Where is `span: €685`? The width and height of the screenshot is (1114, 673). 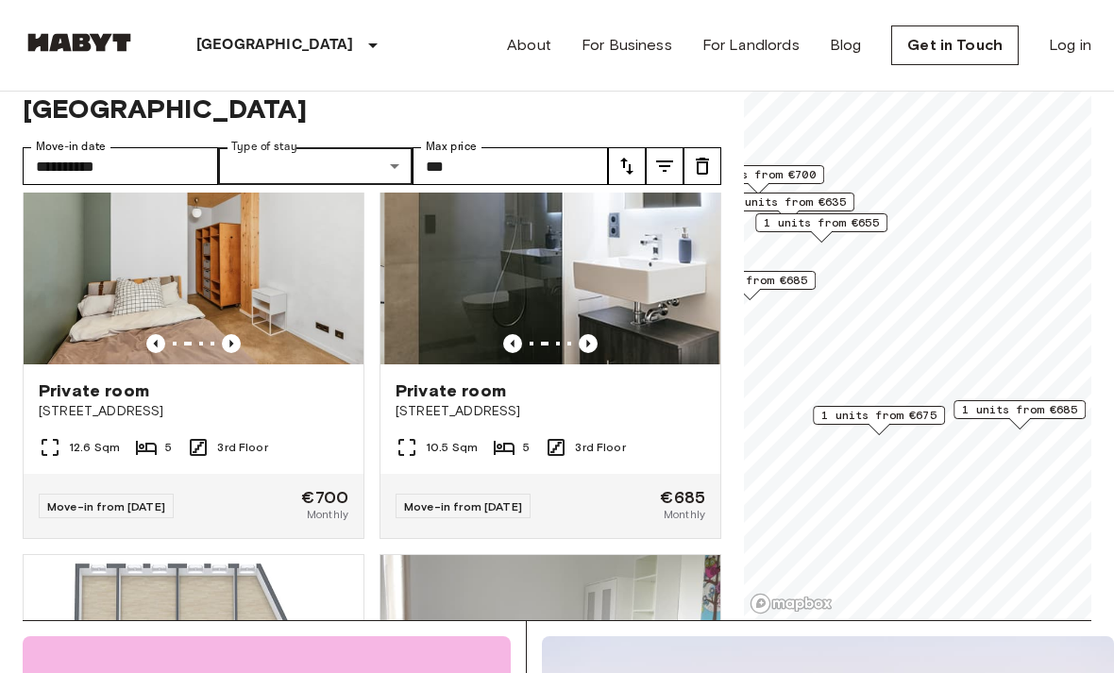 span: €685 is located at coordinates (683, 498).